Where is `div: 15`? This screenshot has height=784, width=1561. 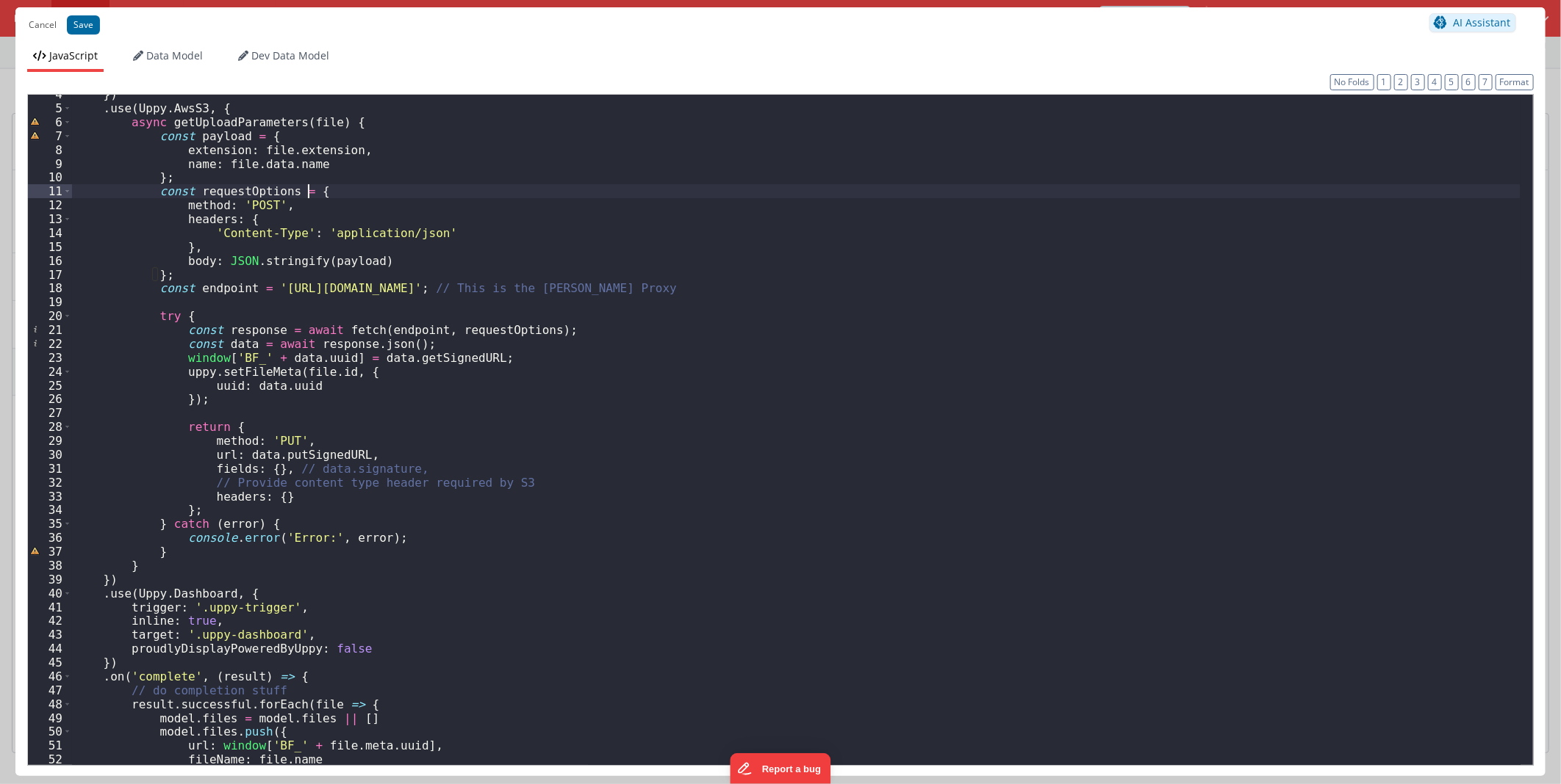 div: 15 is located at coordinates (50, 247).